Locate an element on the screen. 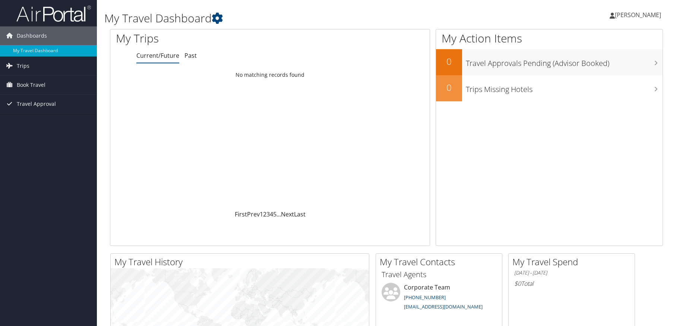 This screenshot has width=676, height=326. a: 3 is located at coordinates (268, 214).